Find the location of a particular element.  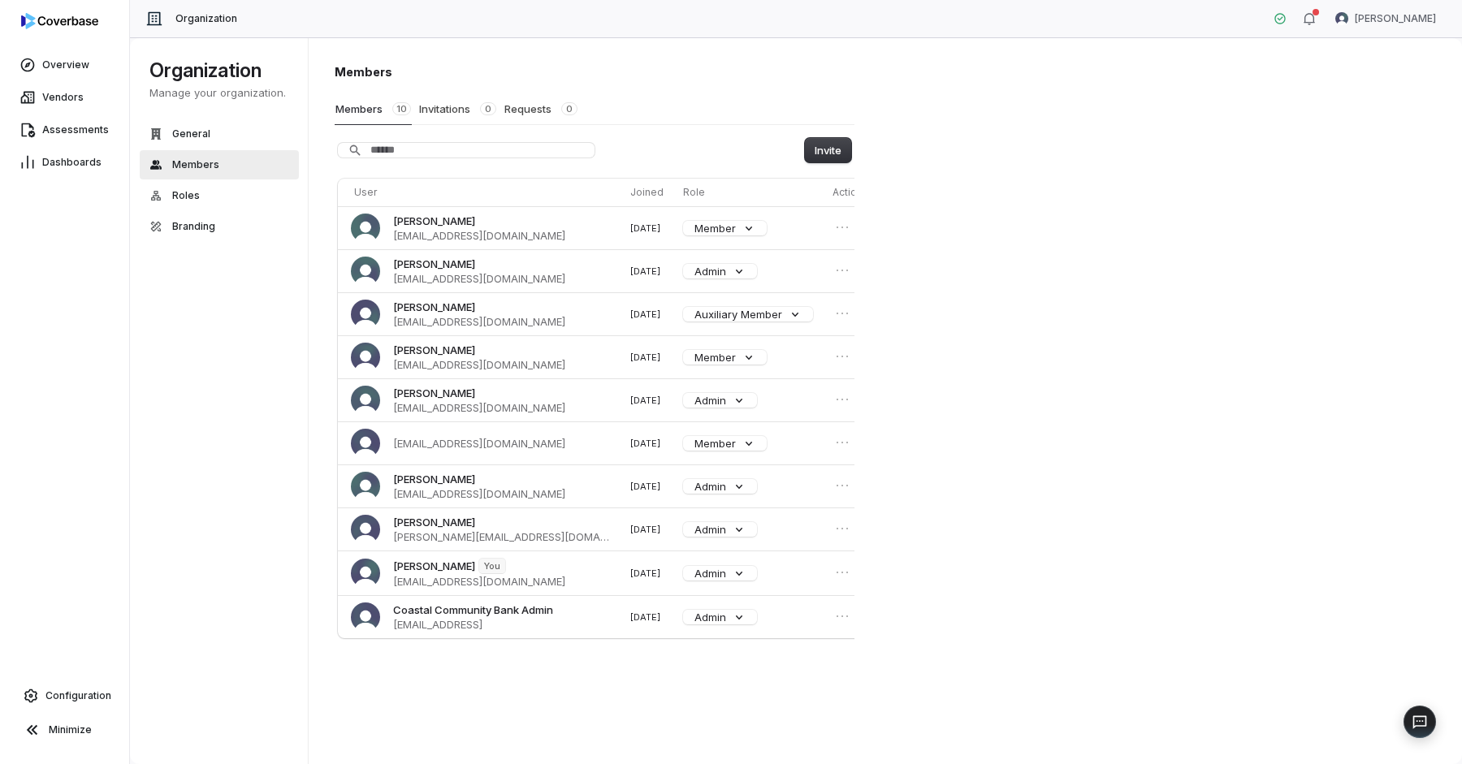

span: Coastal Community Bank Admin is located at coordinates (473, 610).